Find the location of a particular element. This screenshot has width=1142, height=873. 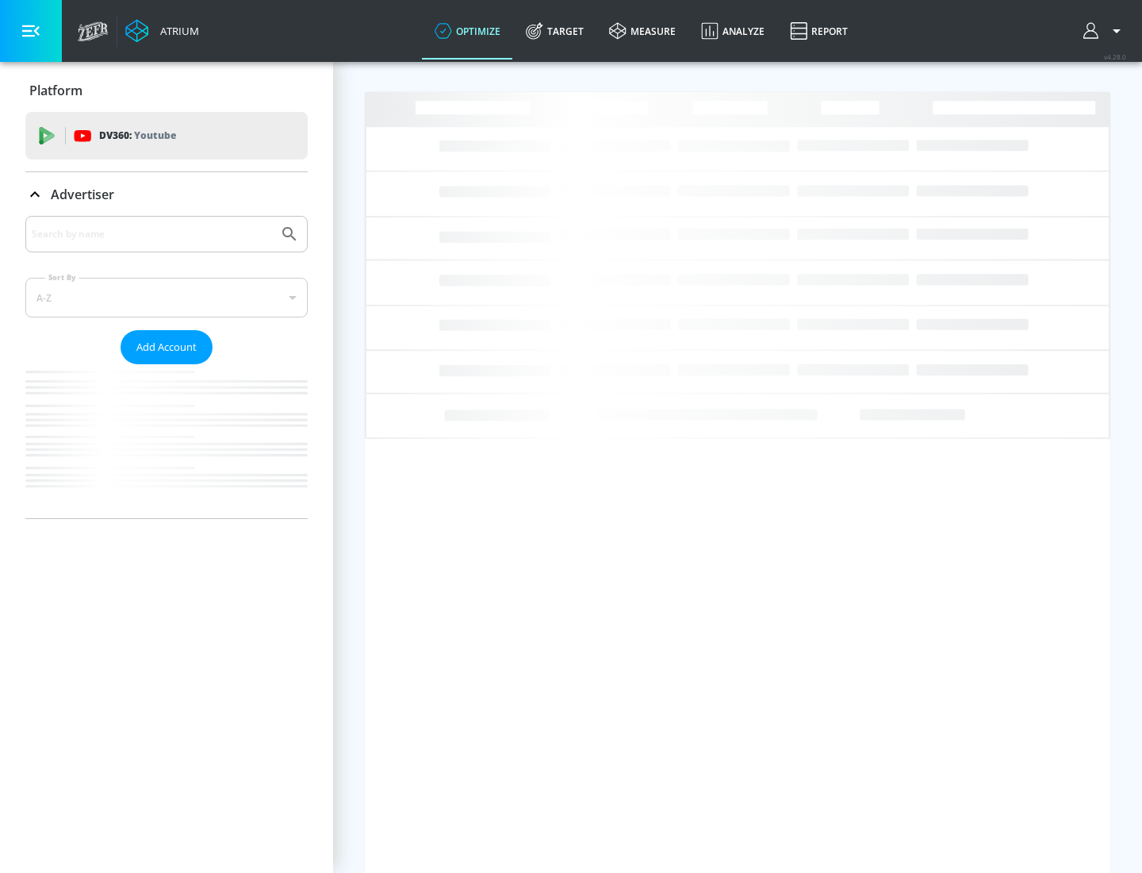

p: Youtube is located at coordinates (155, 135).